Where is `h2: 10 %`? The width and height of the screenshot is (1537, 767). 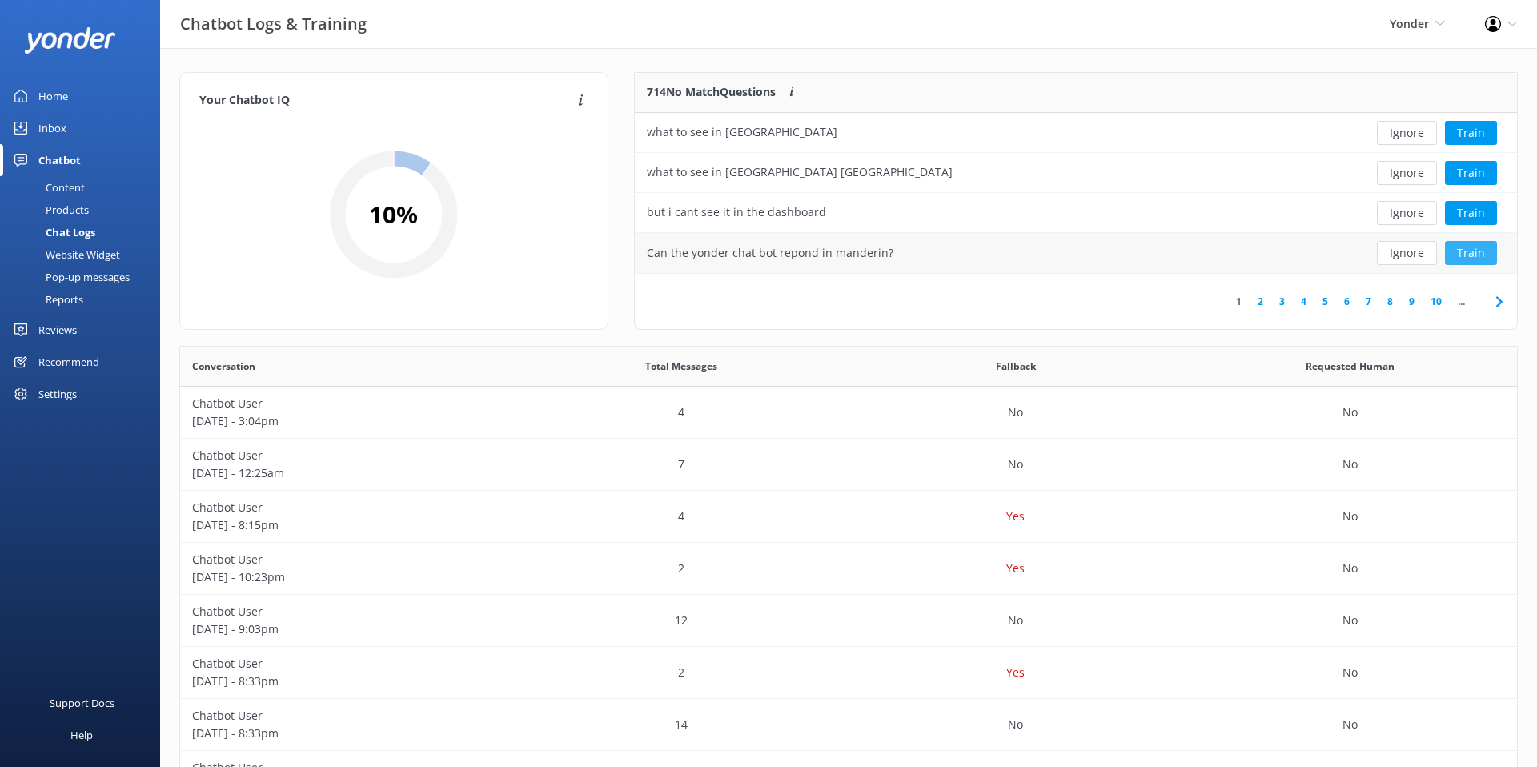 h2: 10 % is located at coordinates (393, 214).